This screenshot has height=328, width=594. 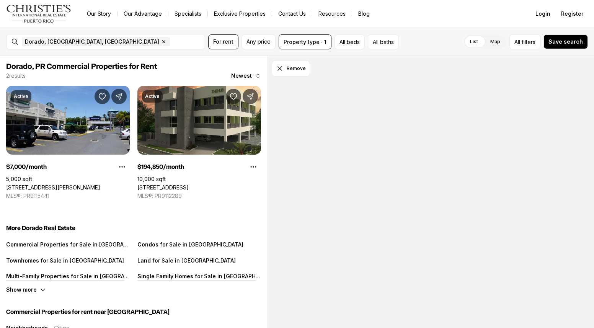 What do you see at coordinates (383, 42) in the screenshot?
I see `button: All baths` at bounding box center [383, 42].